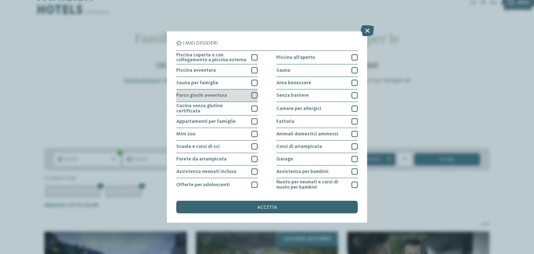  Describe the element at coordinates (307, 134) in the screenshot. I see `span: Animali domestici ammessi` at that location.